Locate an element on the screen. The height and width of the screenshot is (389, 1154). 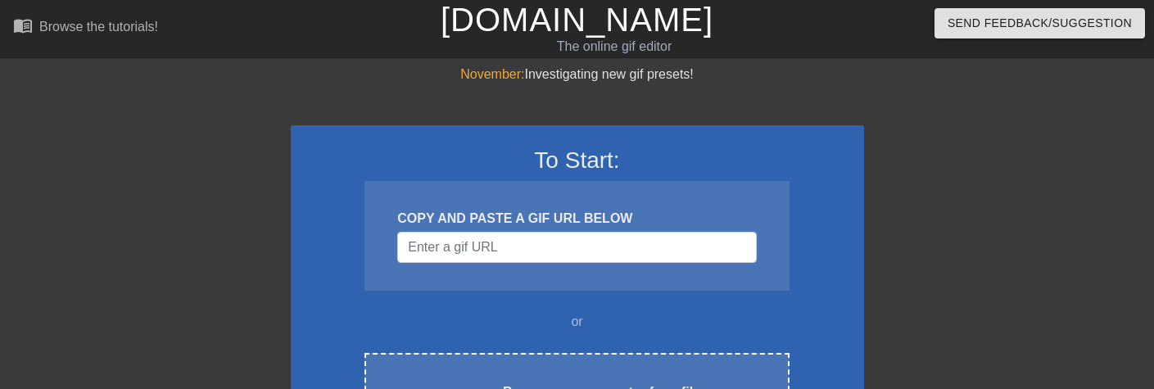
div: COPY AND PASTE A GIF URL BELOW is located at coordinates (577, 219).